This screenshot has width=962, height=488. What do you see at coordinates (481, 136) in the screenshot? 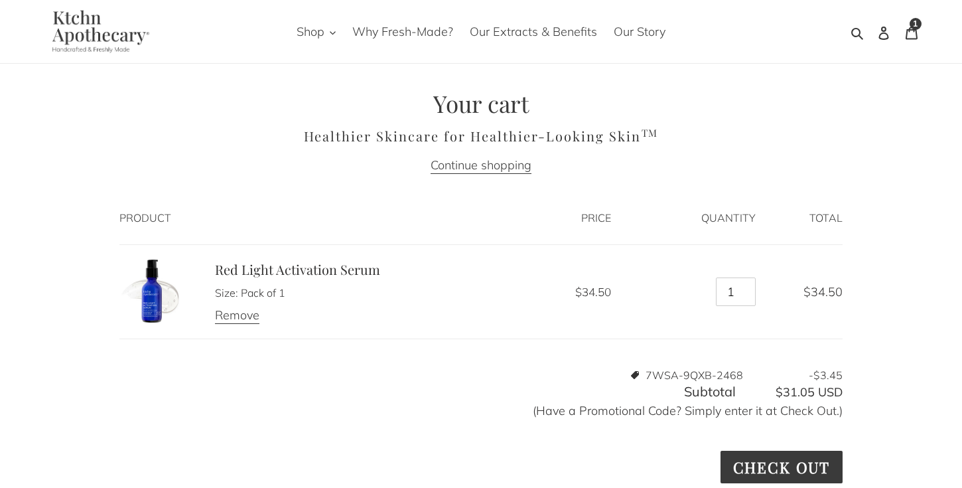
I see `h2: Healthier Skincare for Healthier-Looking Skin` at bounding box center [481, 136].